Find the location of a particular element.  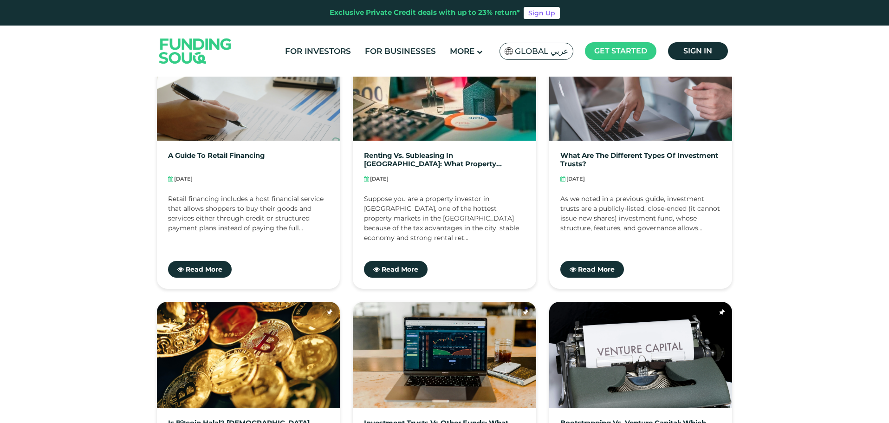

span: Global عربي is located at coordinates (541, 51).